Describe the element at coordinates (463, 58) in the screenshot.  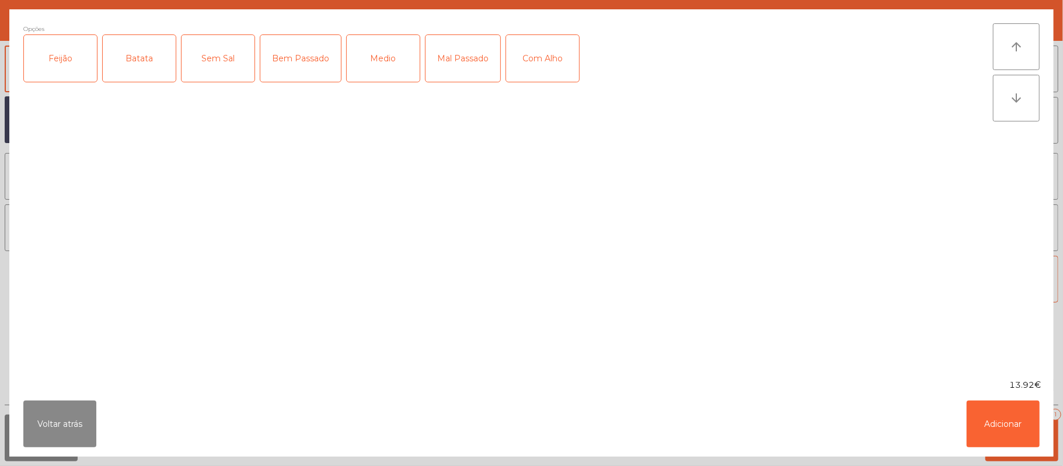
I see `div: Mal Passado` at that location.